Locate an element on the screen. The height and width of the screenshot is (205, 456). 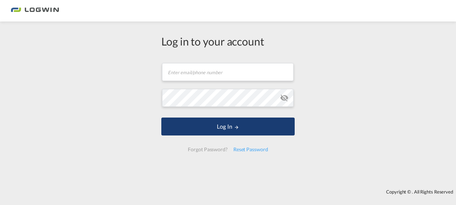
img: bc73a0e0d8c111efacd525e4c8ad7d32.png is located at coordinates (35, 11).